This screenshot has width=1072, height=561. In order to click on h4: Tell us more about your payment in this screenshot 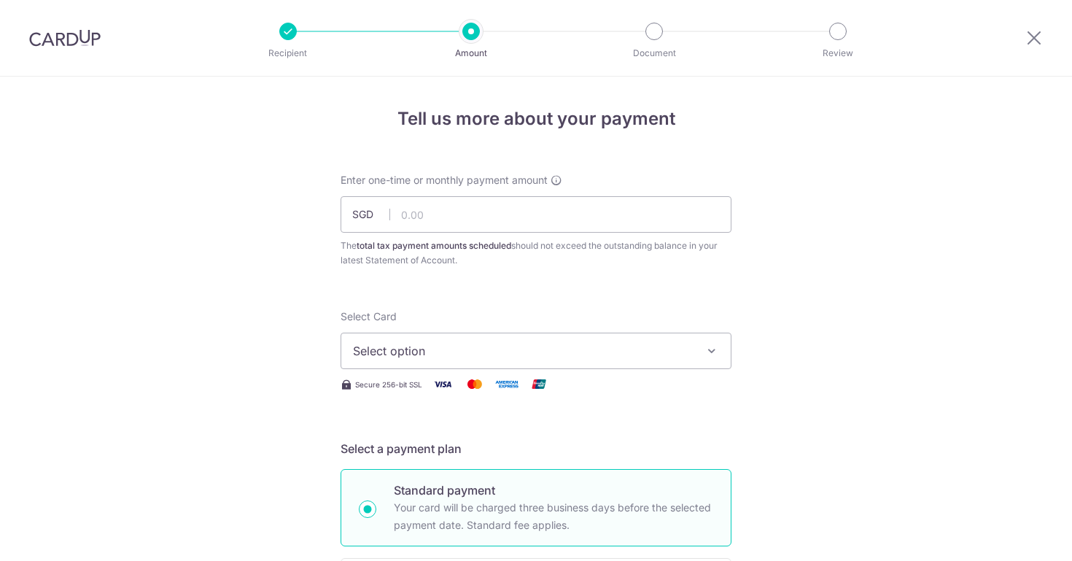, I will do `click(536, 119)`.